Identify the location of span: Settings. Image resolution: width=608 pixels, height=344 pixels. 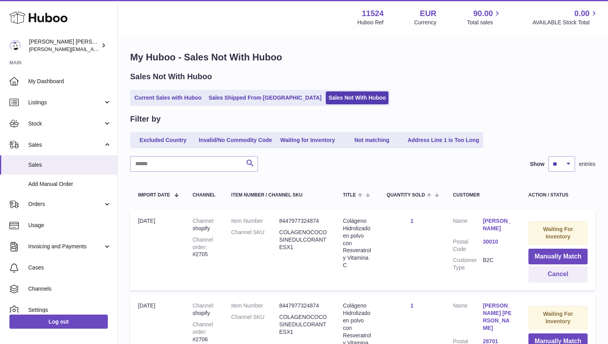
(70, 310).